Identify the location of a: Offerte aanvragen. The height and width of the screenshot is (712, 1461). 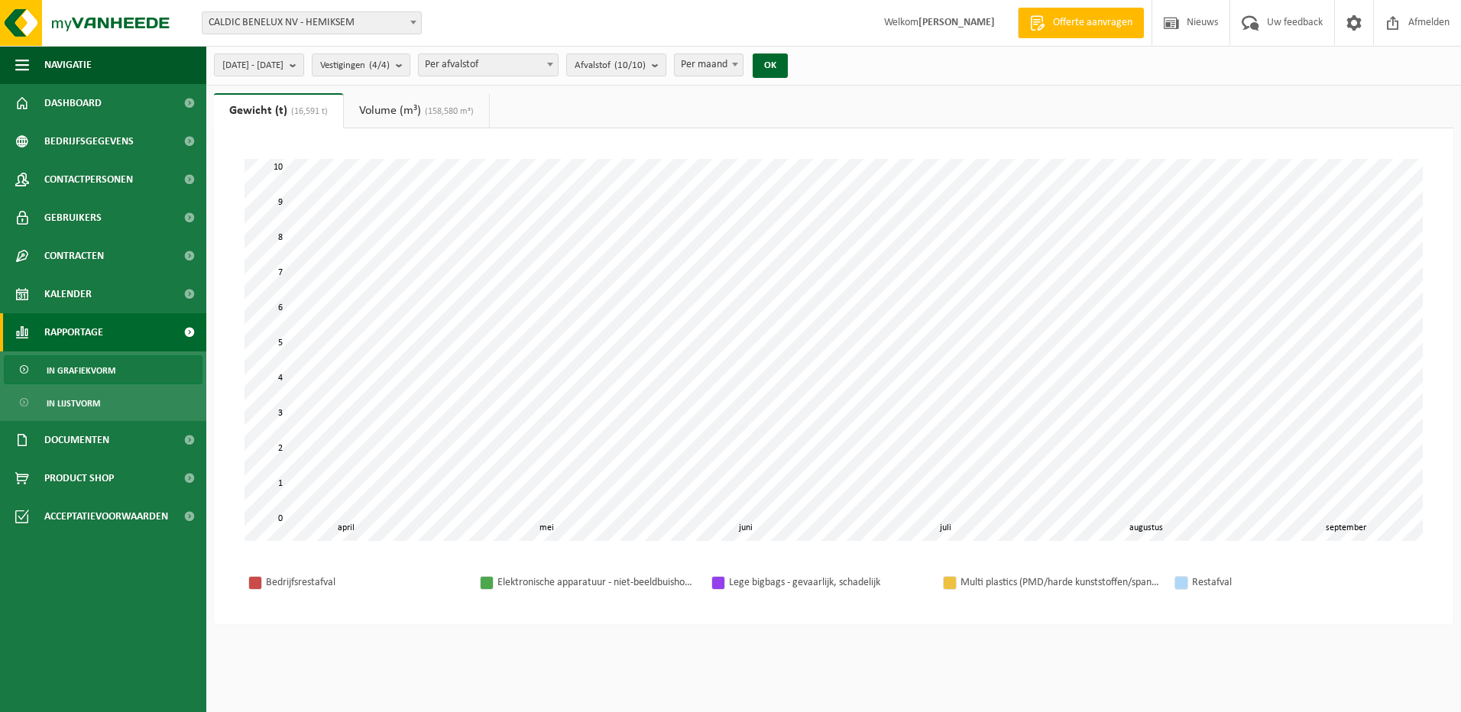
(1081, 23).